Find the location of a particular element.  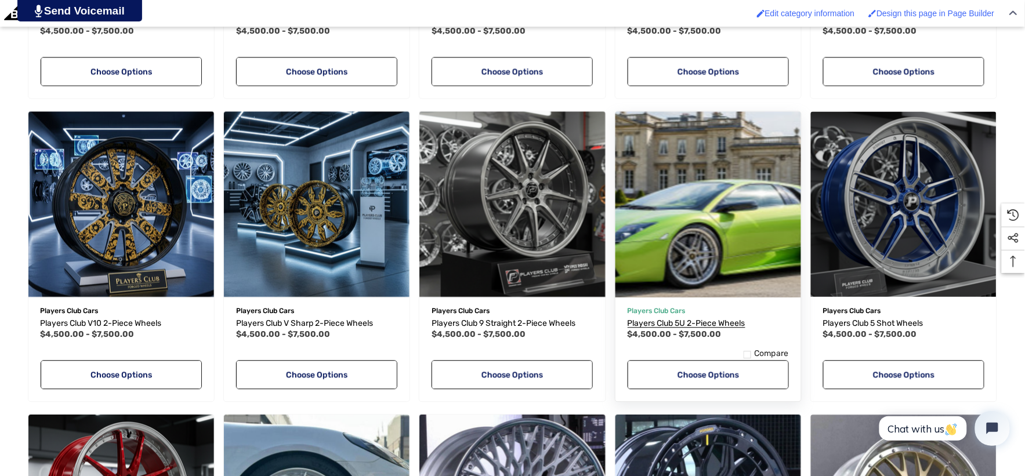

img: Players Club V Sharp 2-Piece Wheels is located at coordinates (317, 205).